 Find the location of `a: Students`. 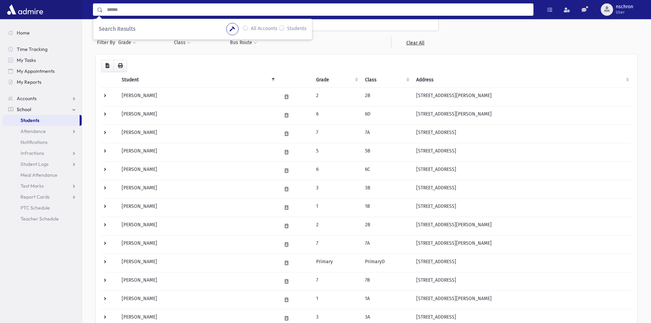

a: Students is located at coordinates (41, 120).